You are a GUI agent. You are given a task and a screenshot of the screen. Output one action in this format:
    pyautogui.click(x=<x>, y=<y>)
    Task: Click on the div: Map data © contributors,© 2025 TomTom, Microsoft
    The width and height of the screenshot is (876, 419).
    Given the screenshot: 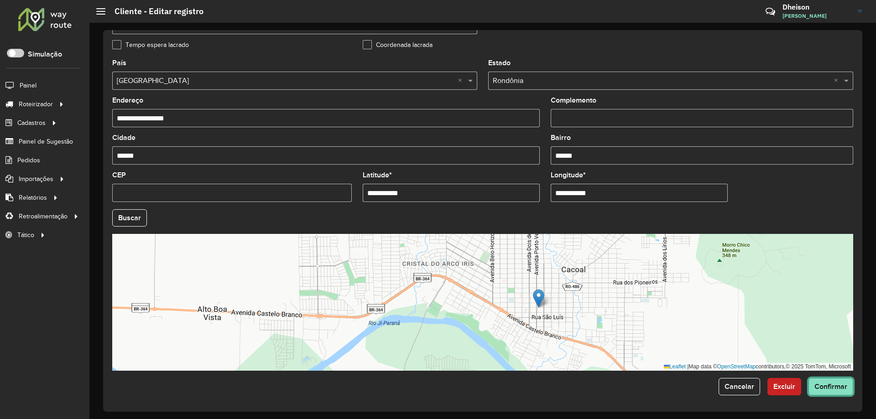 What is the action you would take?
    pyautogui.click(x=757, y=367)
    